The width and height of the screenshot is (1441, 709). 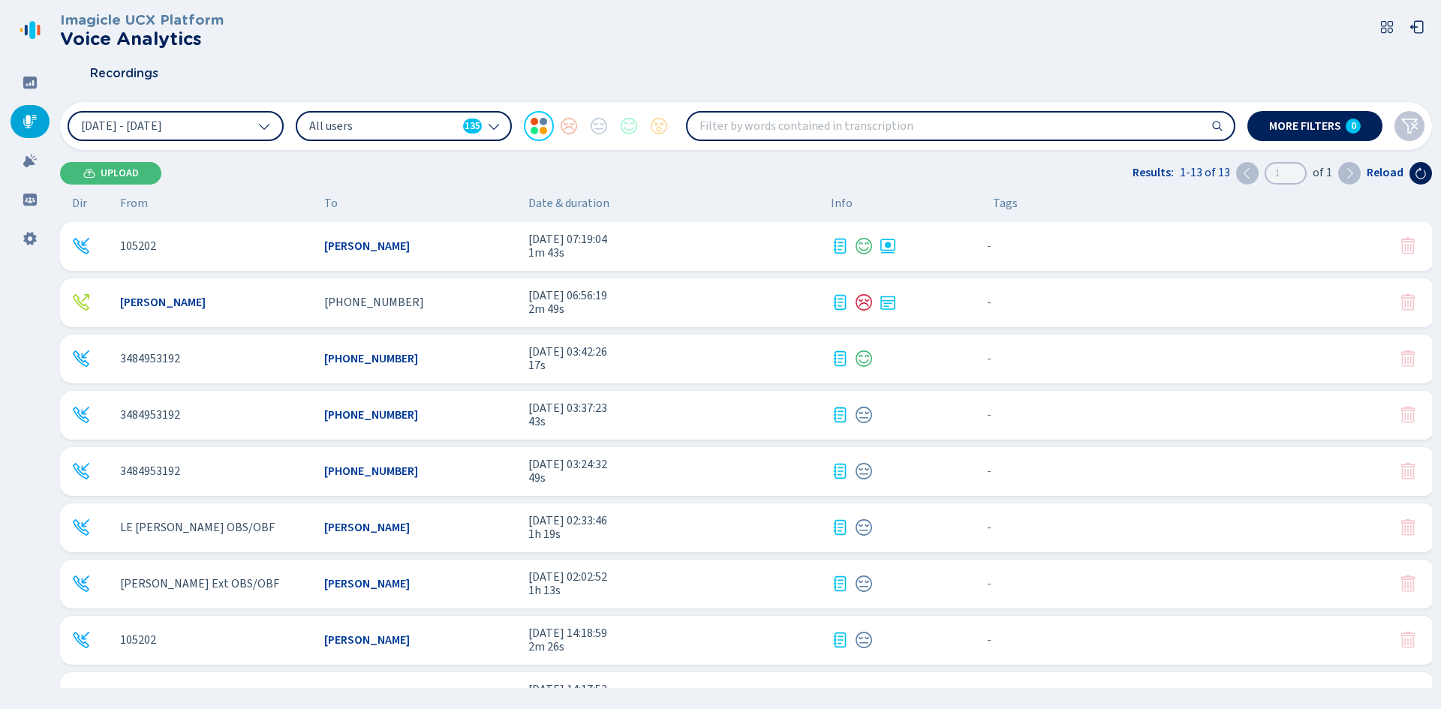 I want to click on span: 1h 13s, so click(x=673, y=590).